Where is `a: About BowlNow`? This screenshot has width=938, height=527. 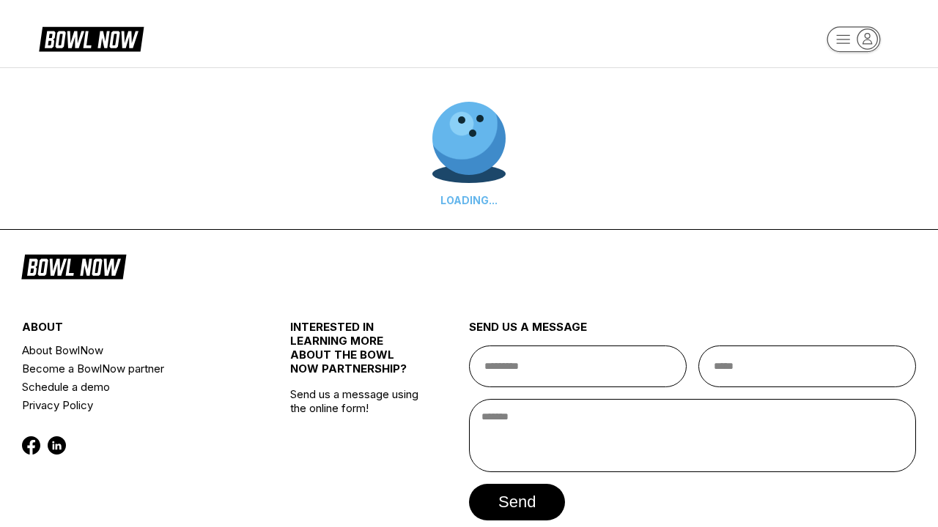
a: About BowlNow is located at coordinates (133, 350).